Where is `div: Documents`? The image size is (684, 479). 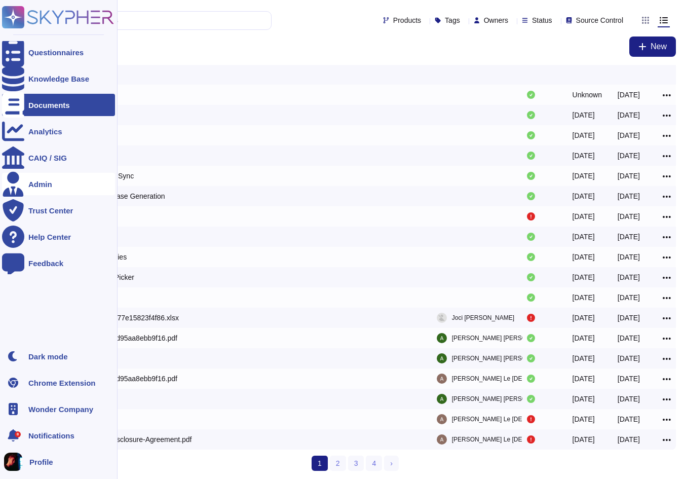
div: Documents is located at coordinates (49, 105).